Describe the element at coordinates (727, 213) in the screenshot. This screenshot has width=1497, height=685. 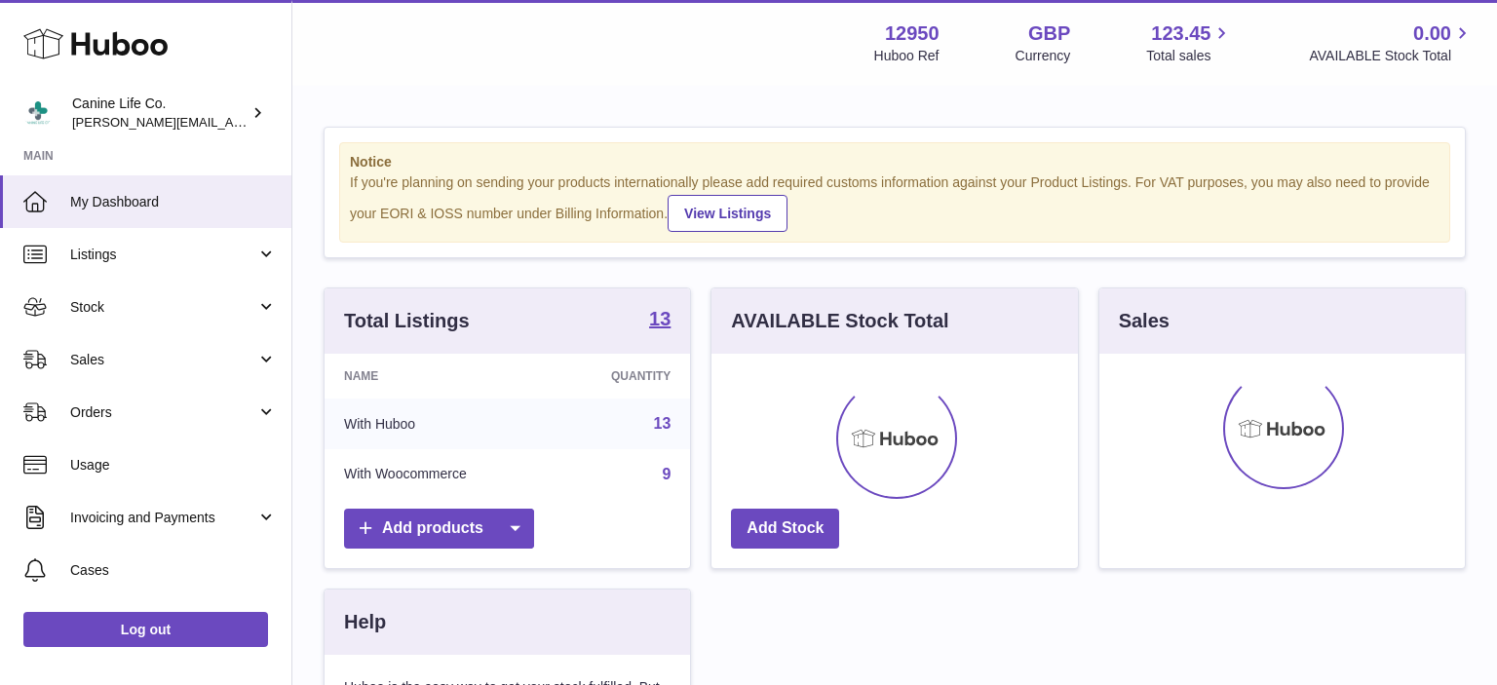
I see `a: View Listings` at that location.